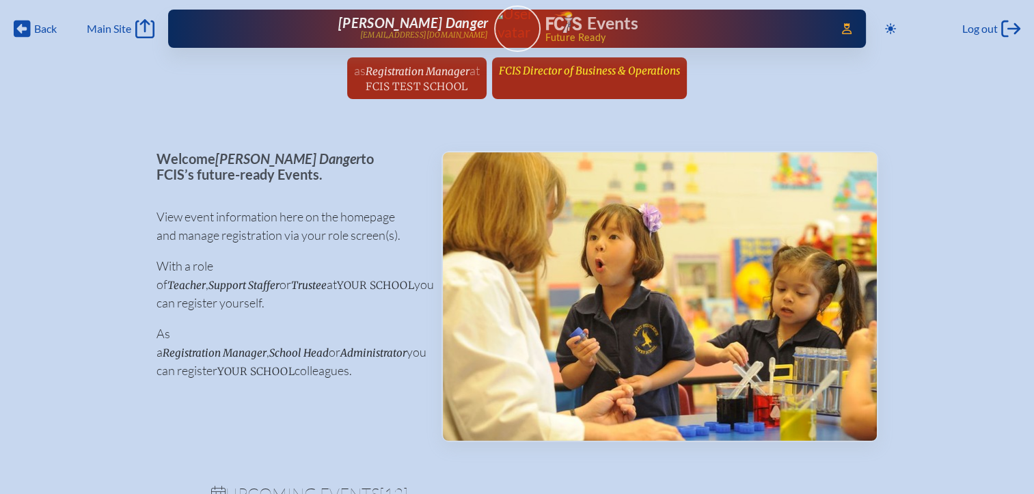 The width and height of the screenshot is (1034, 494). I want to click on span: Administrator, so click(373, 352).